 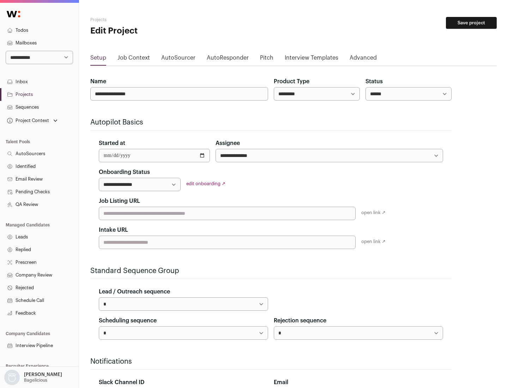 What do you see at coordinates (134, 59) in the screenshot?
I see `a: Job Context` at bounding box center [134, 59].